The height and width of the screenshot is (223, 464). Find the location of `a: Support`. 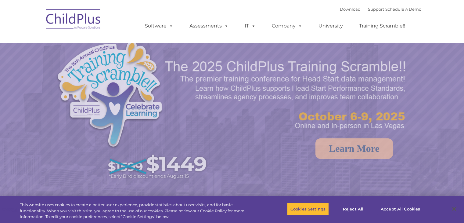

a: Support is located at coordinates (376, 9).